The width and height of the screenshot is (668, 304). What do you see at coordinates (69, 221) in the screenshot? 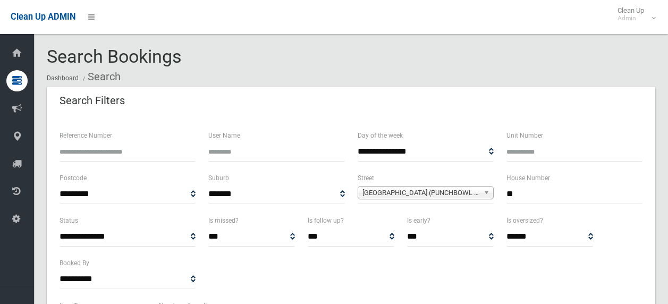
I see `label: Status` at bounding box center [69, 221].